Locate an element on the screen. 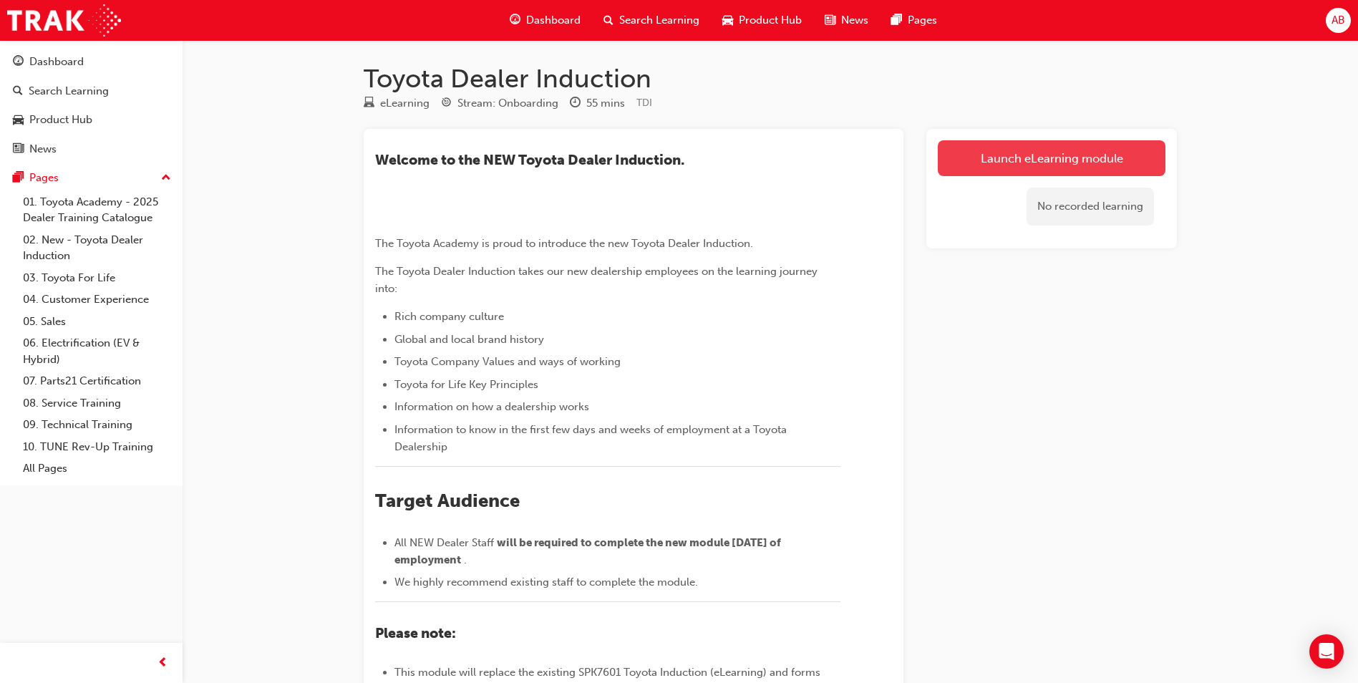 The width and height of the screenshot is (1358, 683). a: All Pages is located at coordinates (97, 468).